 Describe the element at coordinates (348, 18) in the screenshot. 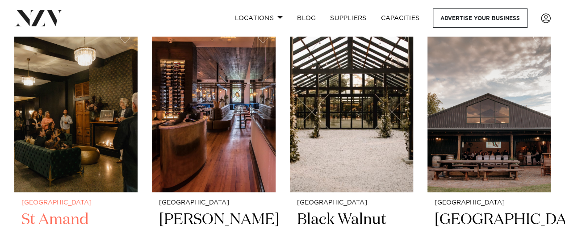

I see `a: SUPPLIERS` at that location.